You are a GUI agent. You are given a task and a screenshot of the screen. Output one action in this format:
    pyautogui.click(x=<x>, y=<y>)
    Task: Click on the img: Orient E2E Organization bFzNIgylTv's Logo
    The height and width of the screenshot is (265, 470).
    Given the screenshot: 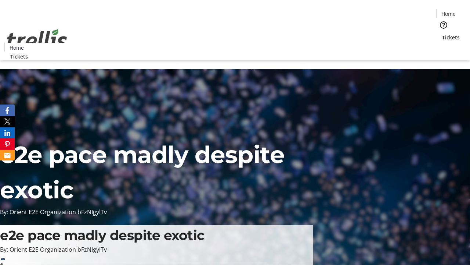 What is the action you would take?
    pyautogui.click(x=37, y=39)
    